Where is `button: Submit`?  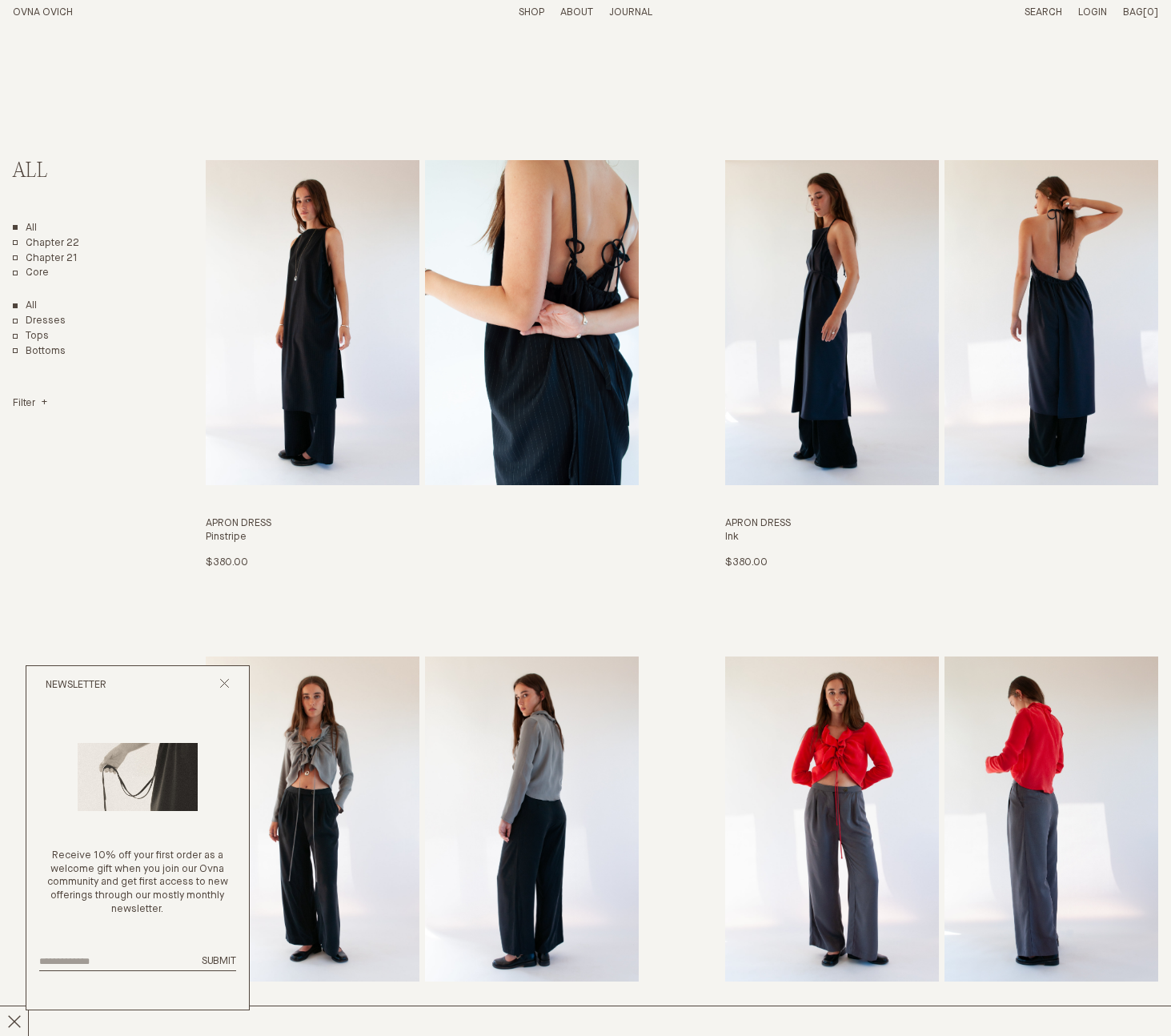
button: Submit is located at coordinates (219, 961).